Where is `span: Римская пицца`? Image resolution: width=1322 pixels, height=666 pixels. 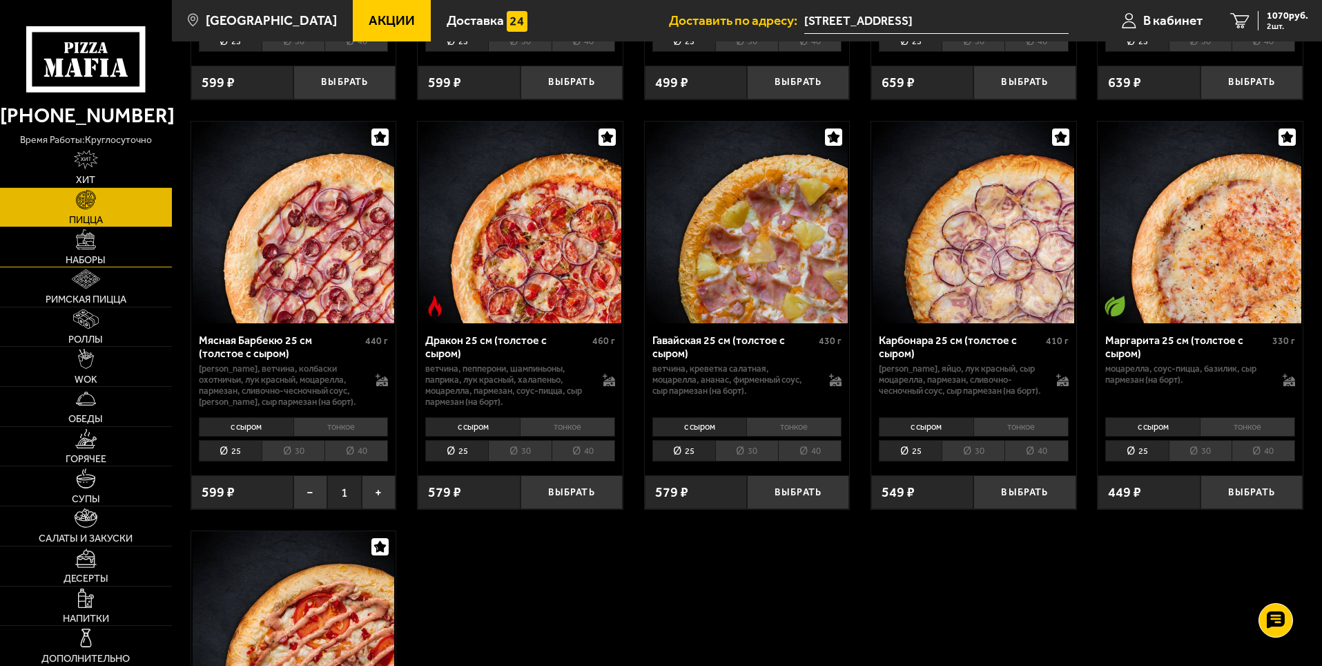 span: Римская пицца is located at coordinates (86, 299).